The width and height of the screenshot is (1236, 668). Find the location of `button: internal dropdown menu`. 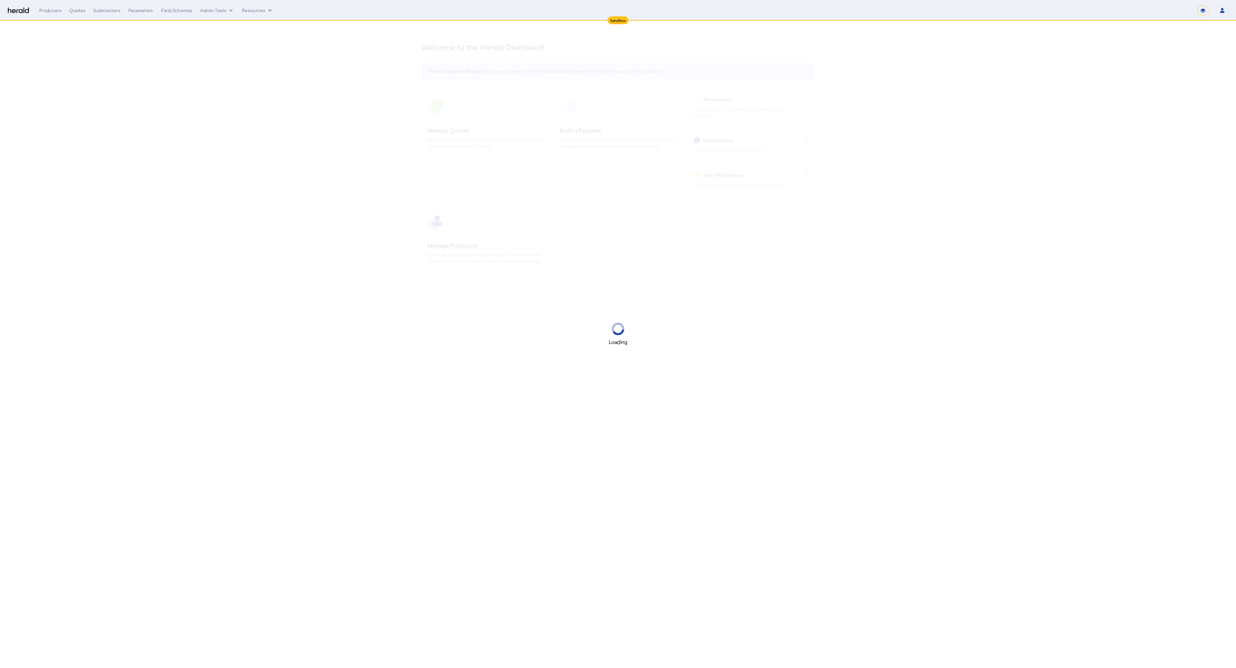

button: internal dropdown menu is located at coordinates (217, 10).